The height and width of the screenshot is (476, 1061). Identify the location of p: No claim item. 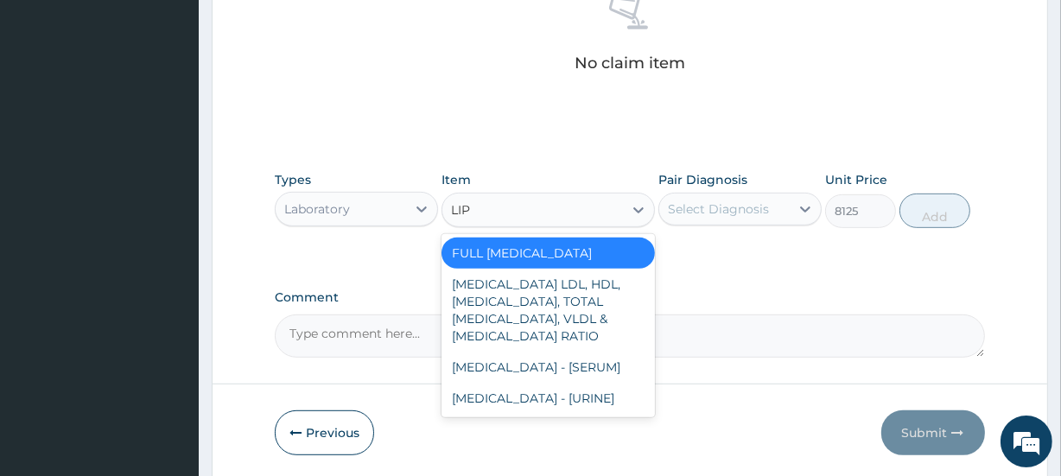
(630, 63).